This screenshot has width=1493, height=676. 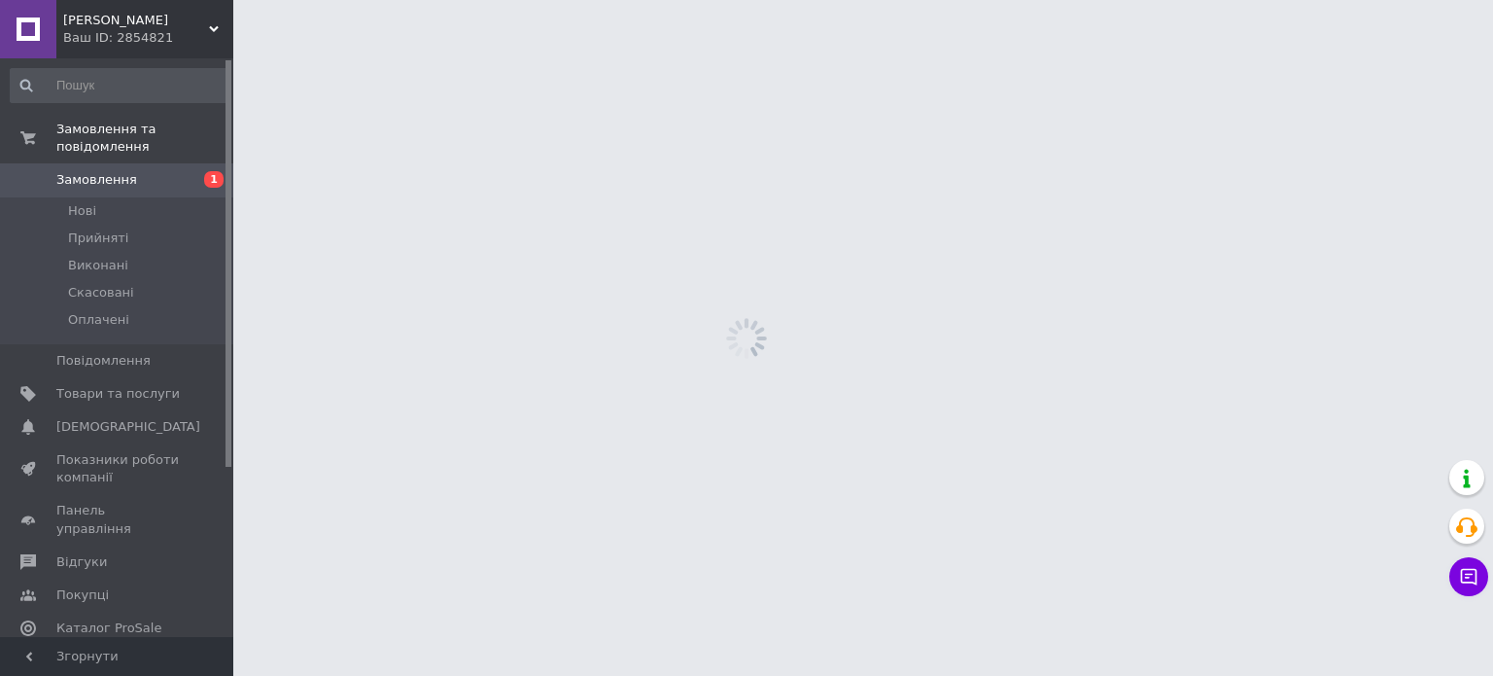 What do you see at coordinates (118, 394) in the screenshot?
I see `span: Товари та послуги` at bounding box center [118, 394].